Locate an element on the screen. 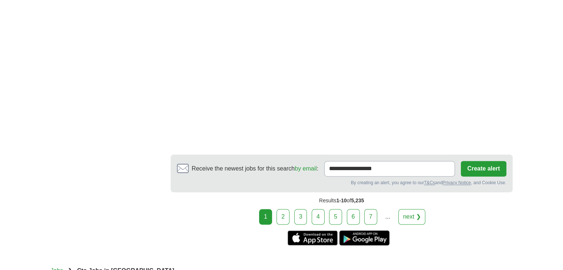 The width and height of the screenshot is (563, 270). div: By creating an alert, you agree to our and , and Cookie Use. is located at coordinates (342, 183).